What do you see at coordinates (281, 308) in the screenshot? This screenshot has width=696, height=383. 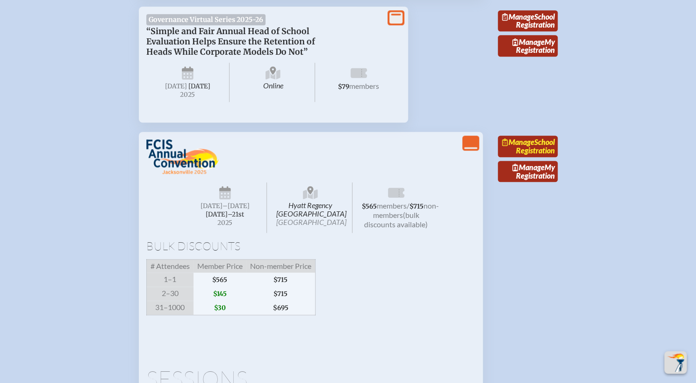 I see `span: $695` at bounding box center [281, 308].